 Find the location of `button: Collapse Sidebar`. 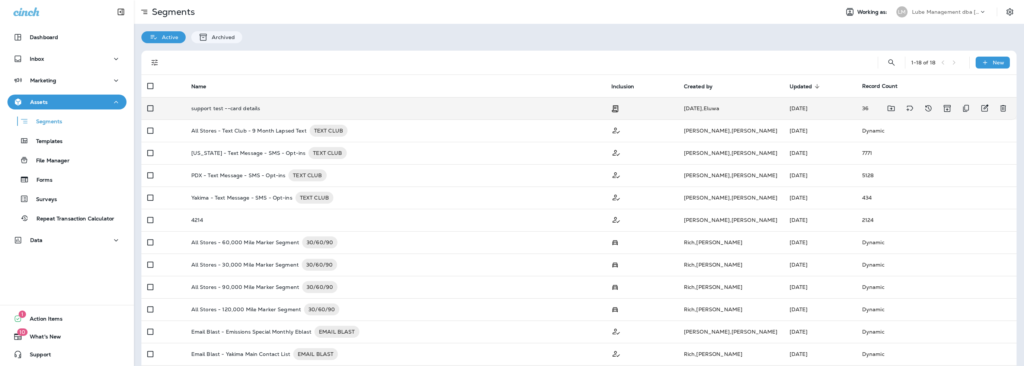

button: Collapse Sidebar is located at coordinates (121, 12).